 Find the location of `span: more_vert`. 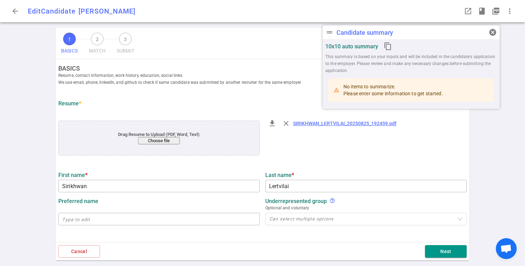

span: more_vert is located at coordinates (510, 11).